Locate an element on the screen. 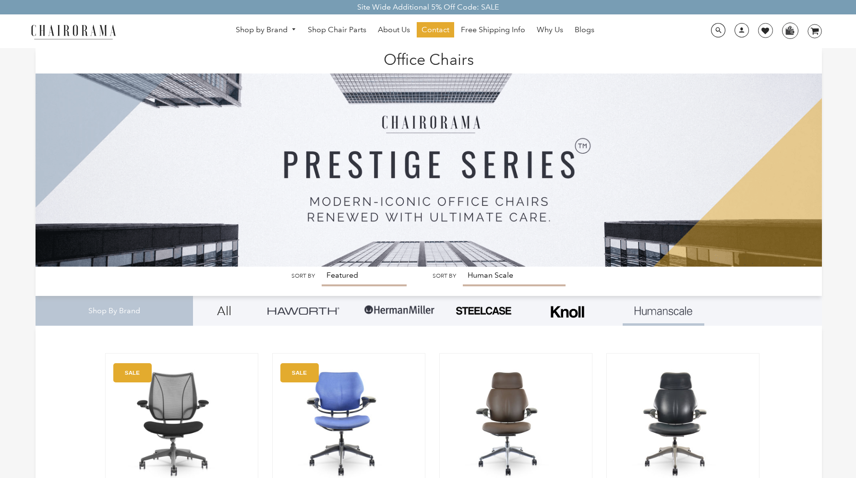  a: Why Us is located at coordinates (550, 30).